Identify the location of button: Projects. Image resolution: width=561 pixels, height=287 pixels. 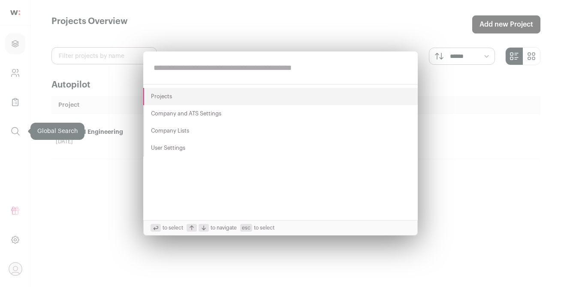
(280, 96).